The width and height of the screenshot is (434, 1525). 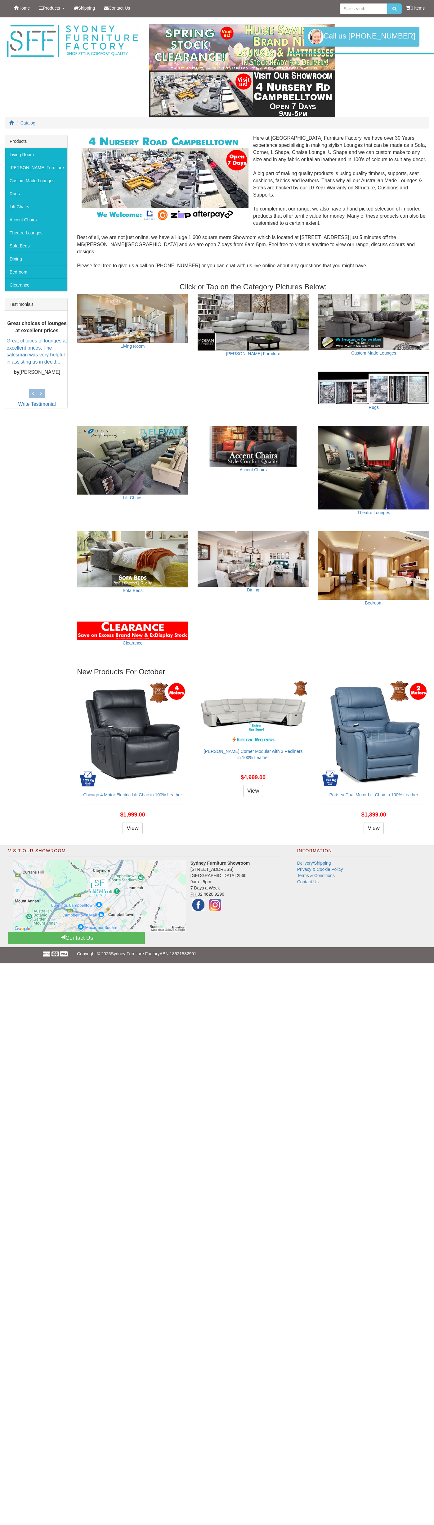 I want to click on span: Catalog, so click(x=28, y=123).